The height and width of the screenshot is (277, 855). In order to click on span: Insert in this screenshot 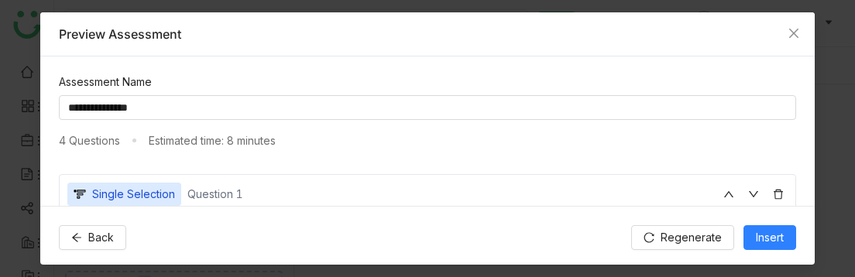, I will do `click(769, 238)`.